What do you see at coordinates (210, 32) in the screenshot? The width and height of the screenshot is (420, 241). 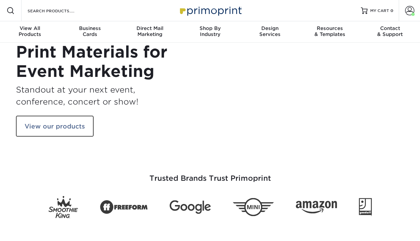 I see `a: Shop ByIndustry` at bounding box center [210, 32].